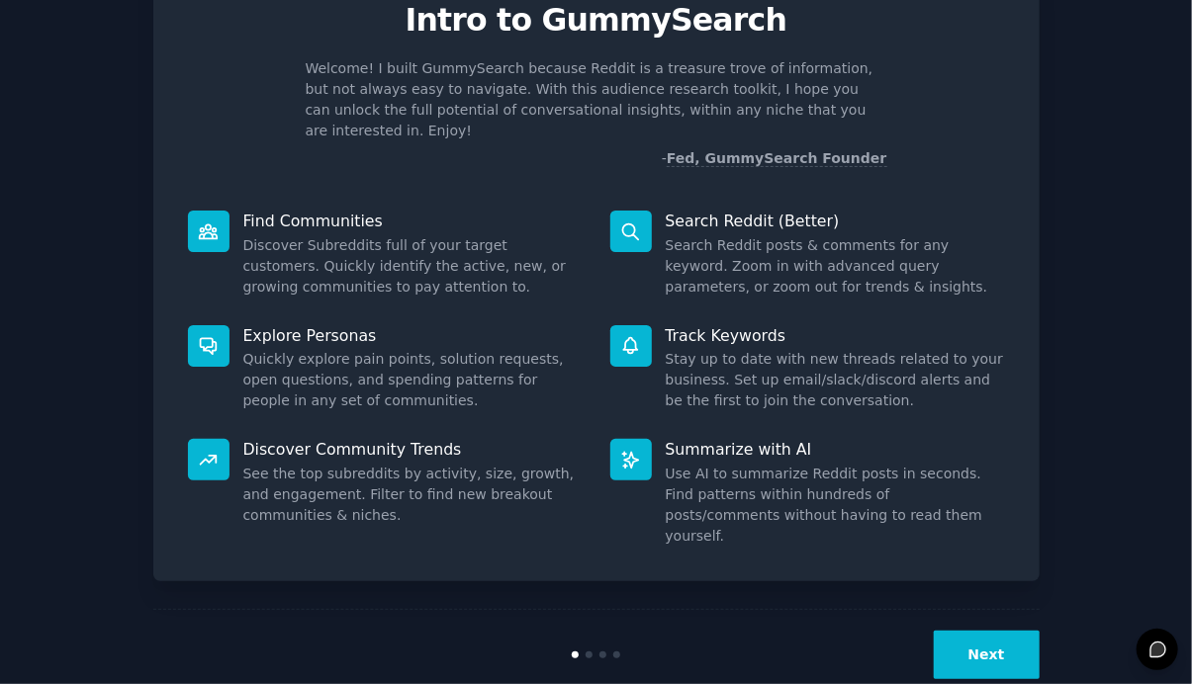 The height and width of the screenshot is (684, 1192). What do you see at coordinates (412, 221) in the screenshot?
I see `p: Find Communities` at bounding box center [412, 221].